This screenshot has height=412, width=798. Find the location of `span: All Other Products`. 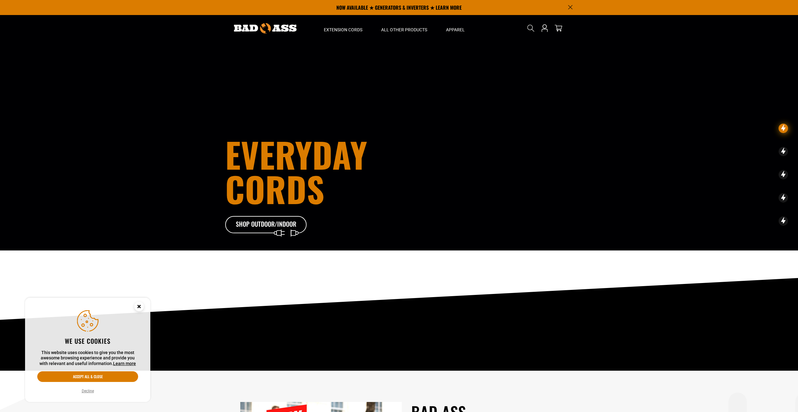

span: All Other Products is located at coordinates (404, 30).